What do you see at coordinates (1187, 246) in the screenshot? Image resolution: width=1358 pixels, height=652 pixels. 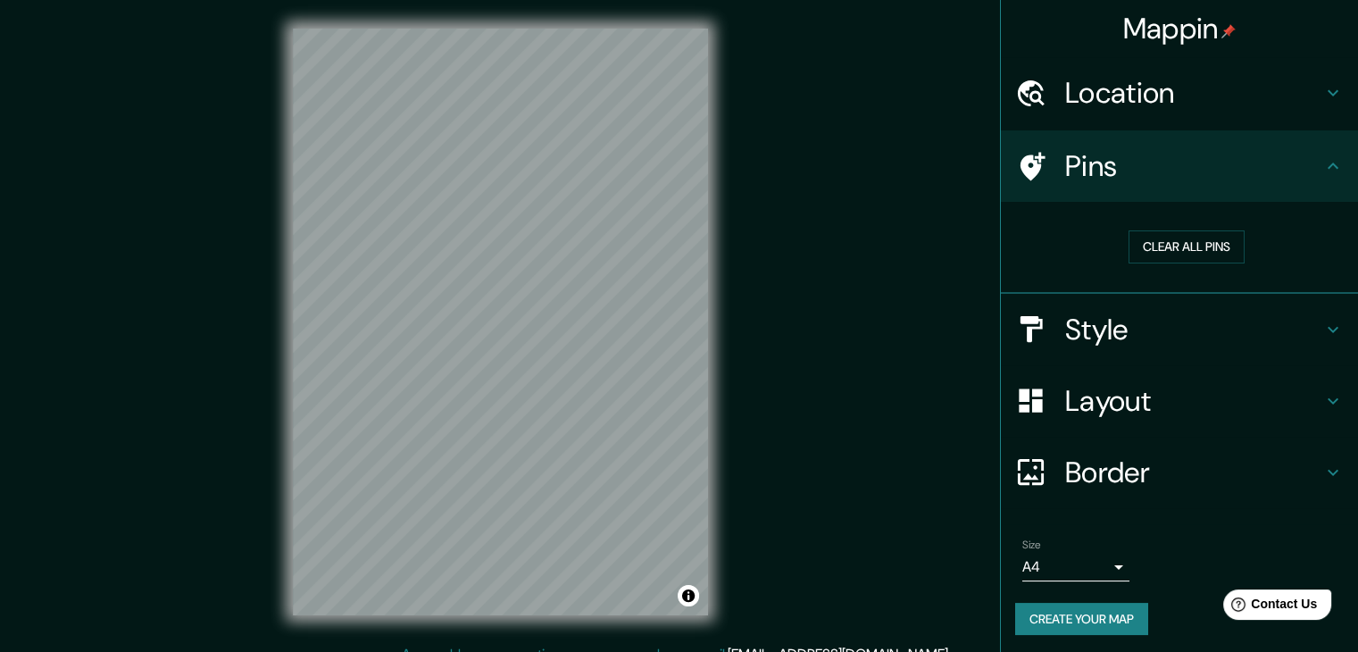 I see `button: Clear all pins` at bounding box center [1187, 246].